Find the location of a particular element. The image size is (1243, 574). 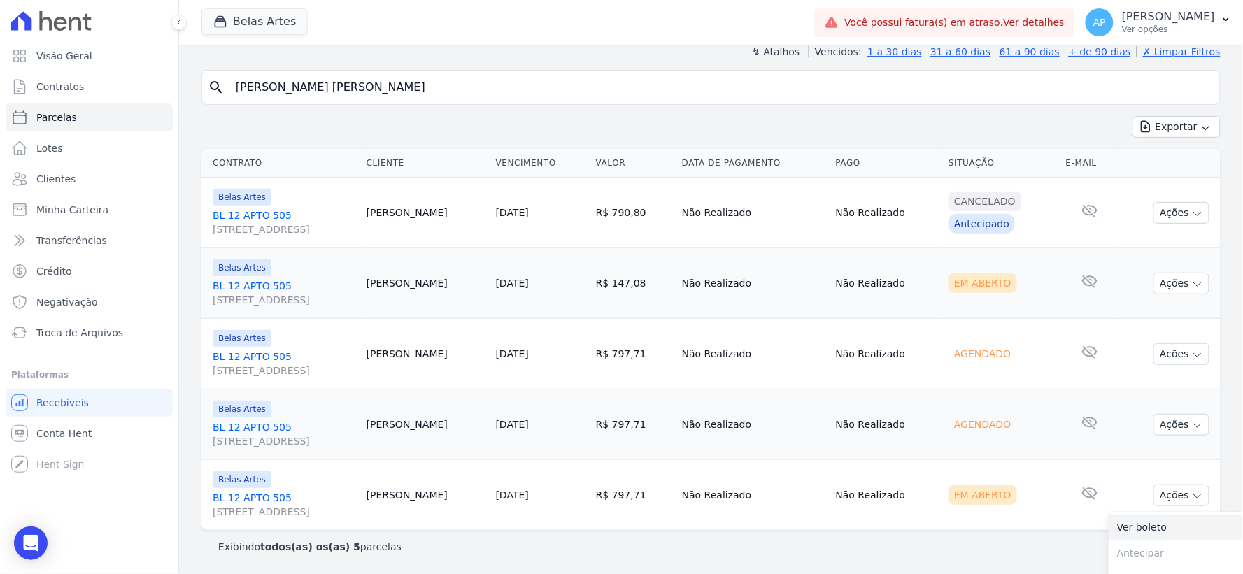

label: ↯ Atalhos is located at coordinates (776, 52).